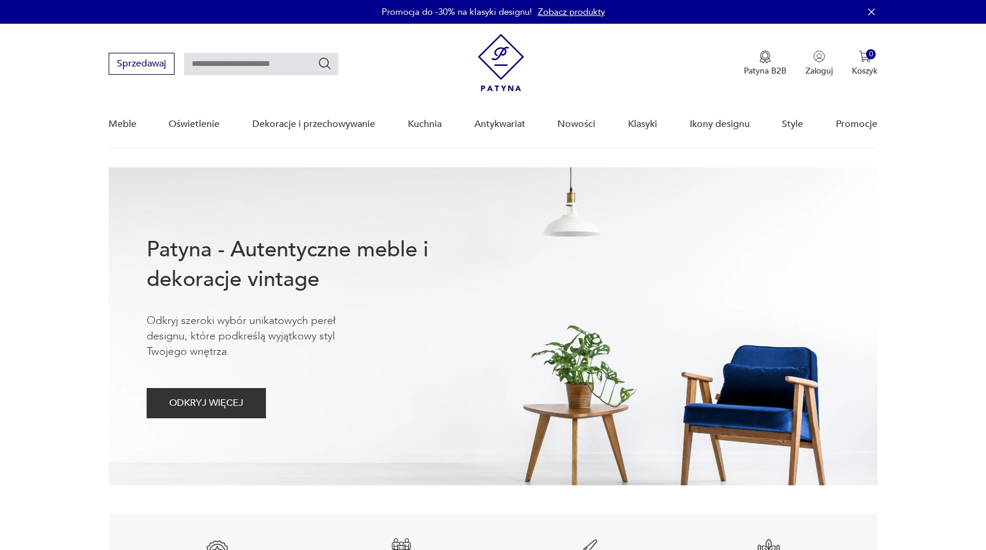 The height and width of the screenshot is (550, 986). What do you see at coordinates (457, 12) in the screenshot?
I see `p: Promocja do -30% na klasyki designu!` at bounding box center [457, 12].